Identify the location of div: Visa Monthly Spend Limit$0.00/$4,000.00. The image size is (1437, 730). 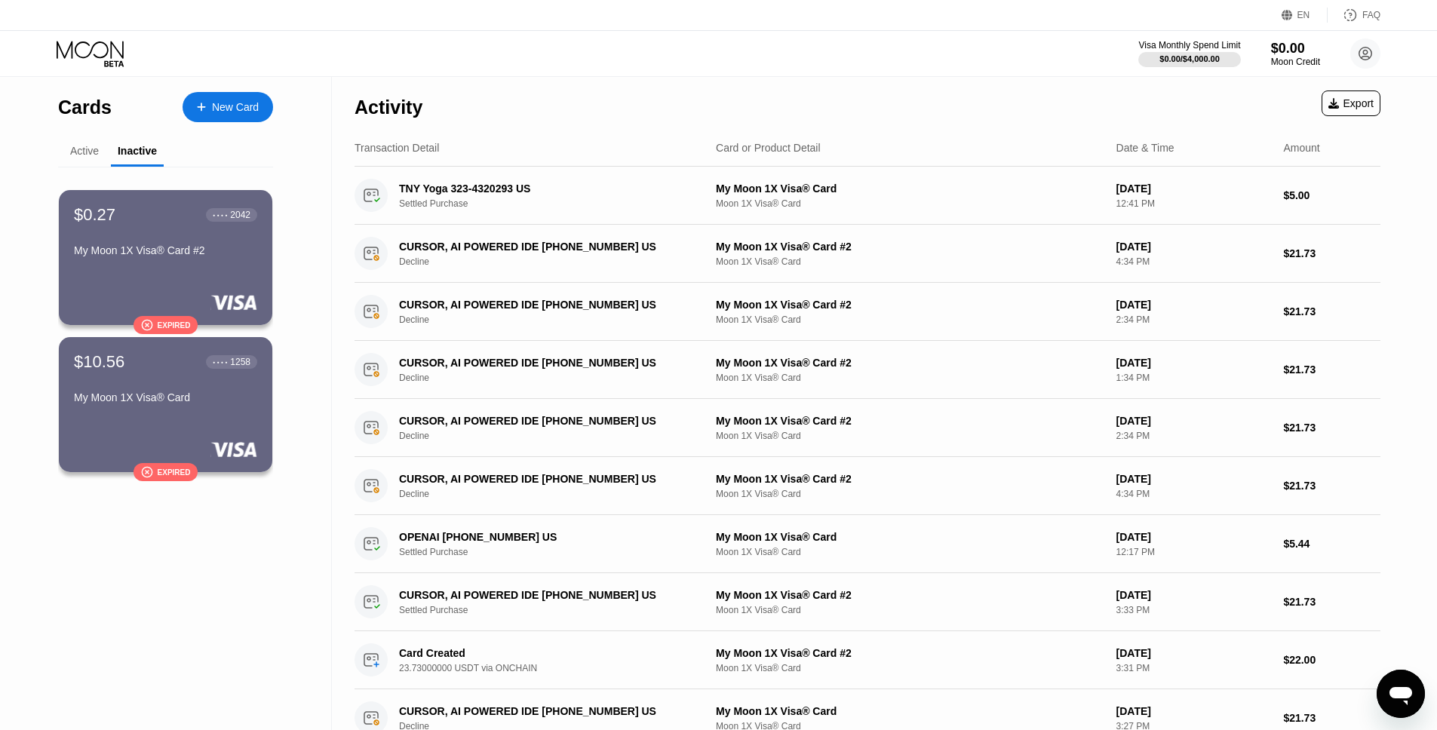
(1189, 54).